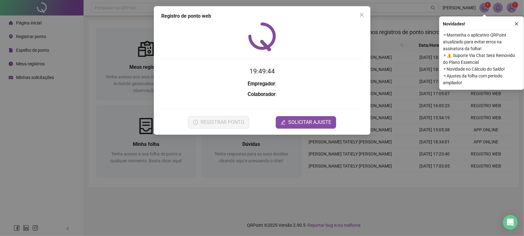  What do you see at coordinates (481, 79) in the screenshot?
I see `span: ⚬ Ajustes da folha com período ampliado!` at bounding box center [481, 79].